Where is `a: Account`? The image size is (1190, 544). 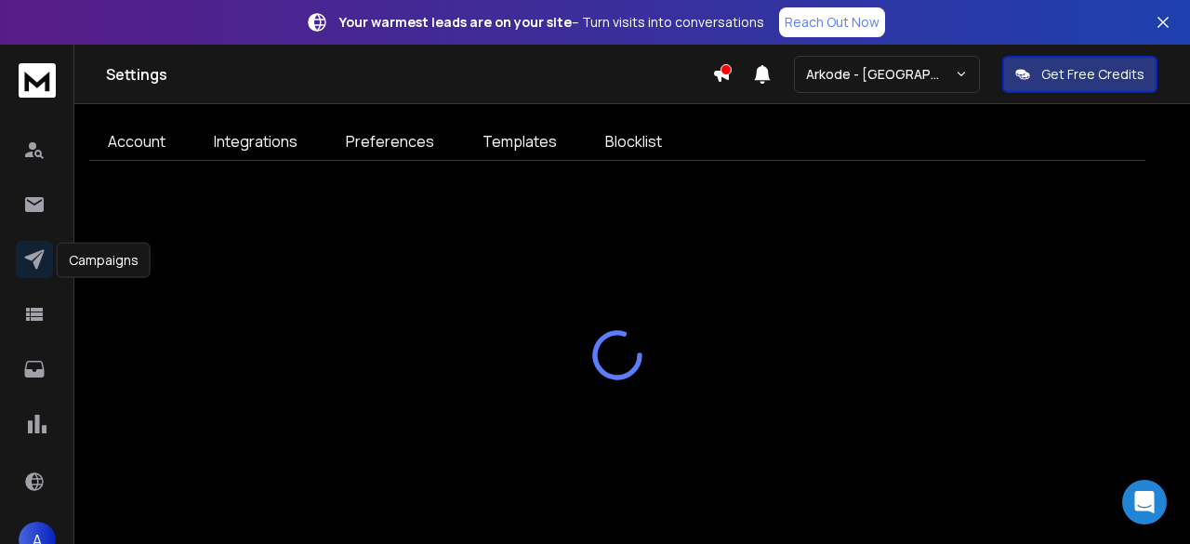 a: Account is located at coordinates (137, 141).